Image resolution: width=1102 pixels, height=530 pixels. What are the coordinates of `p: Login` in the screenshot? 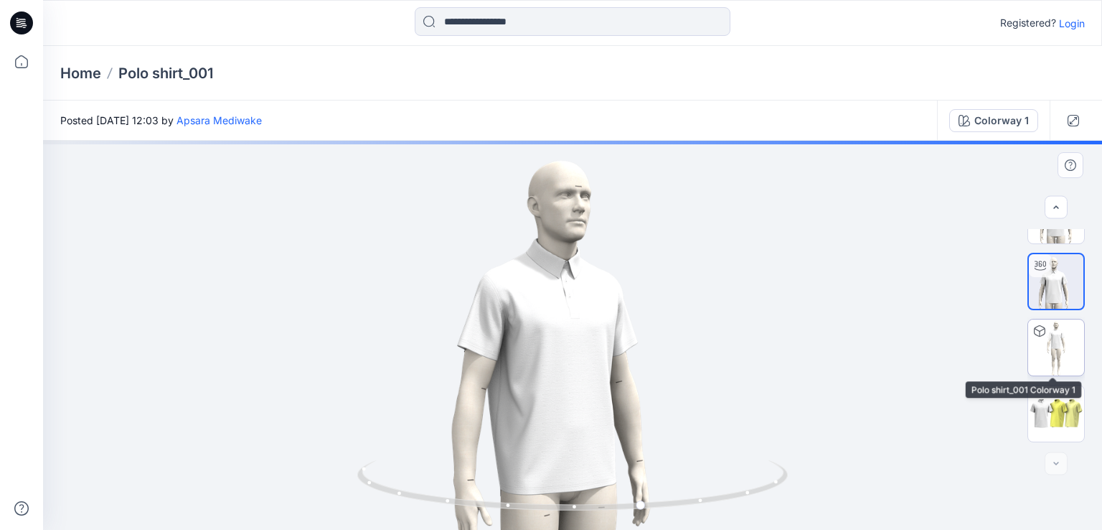 It's located at (1072, 23).